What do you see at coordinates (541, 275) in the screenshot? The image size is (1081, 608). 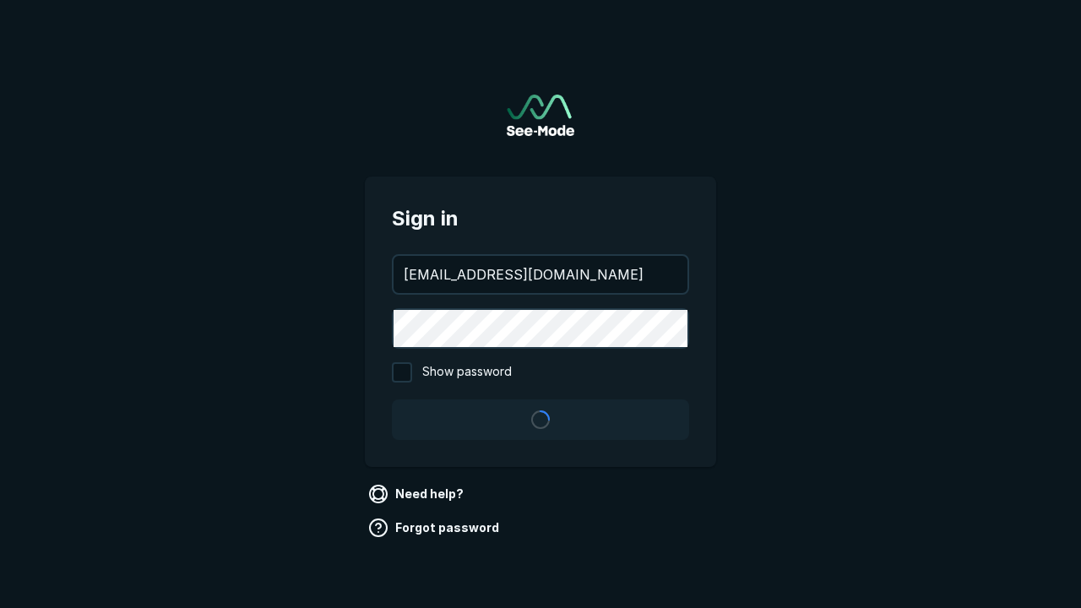 I see `input: your@email.com` at bounding box center [541, 275].